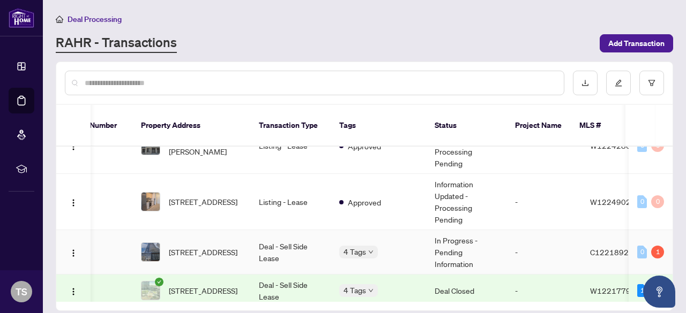 This screenshot has width=686, height=313. Describe the element at coordinates (612, 291) in the screenshot. I see `span: W12217797` at that location.